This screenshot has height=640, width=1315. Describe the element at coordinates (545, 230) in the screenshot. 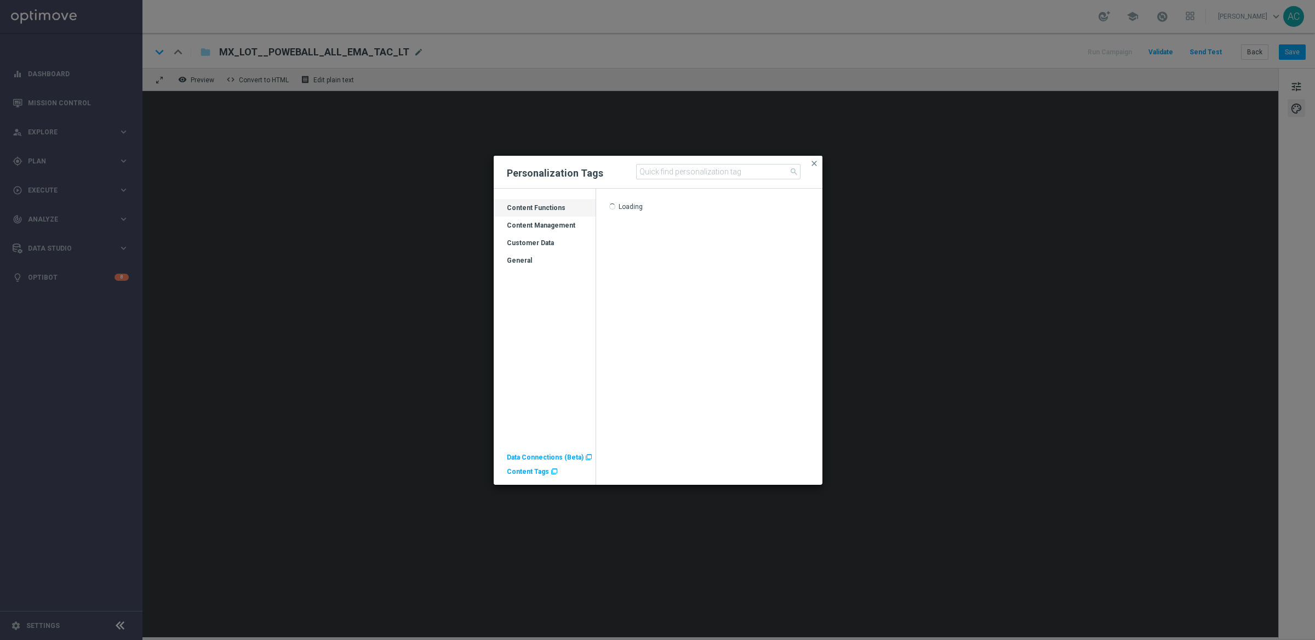

I see `div: Content Management` at that location.